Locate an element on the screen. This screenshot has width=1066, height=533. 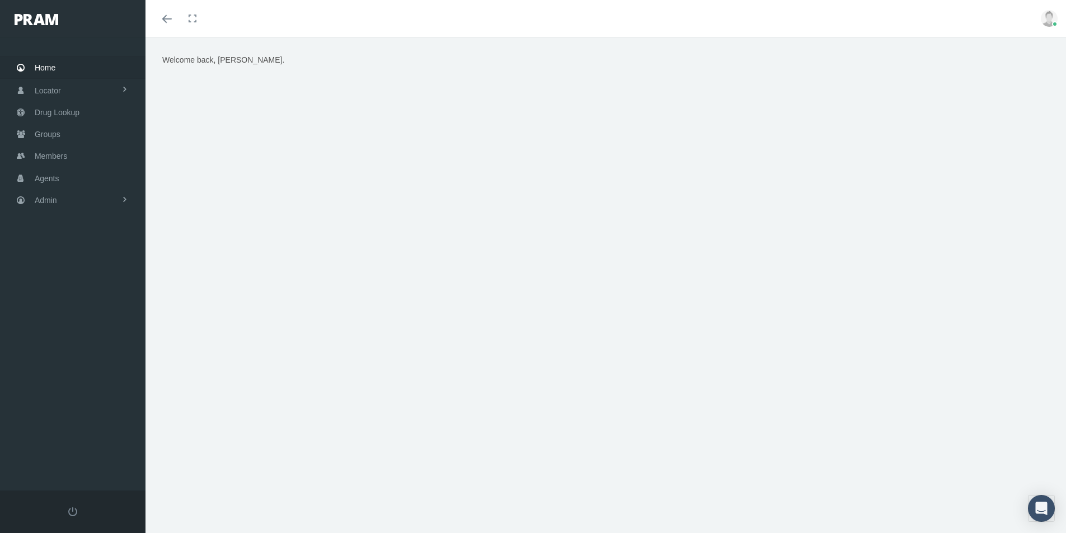
span: Locator is located at coordinates (48, 91).